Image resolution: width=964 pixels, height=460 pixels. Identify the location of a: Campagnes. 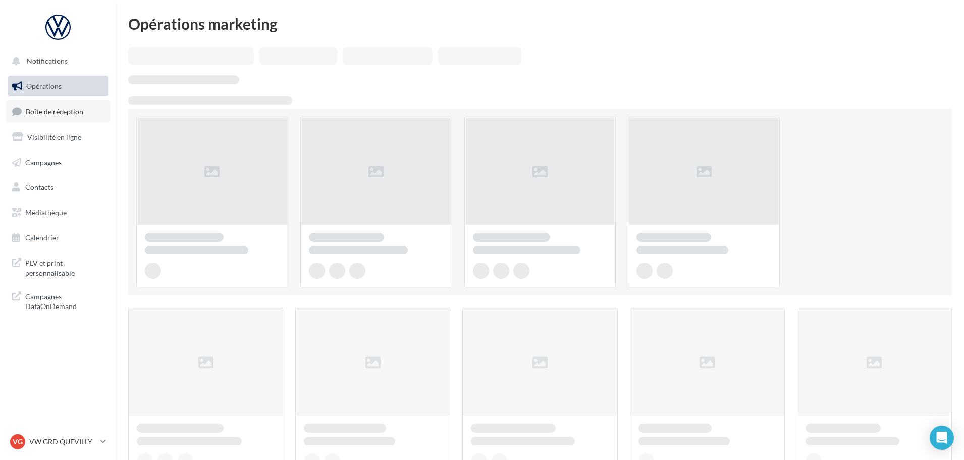
(58, 162).